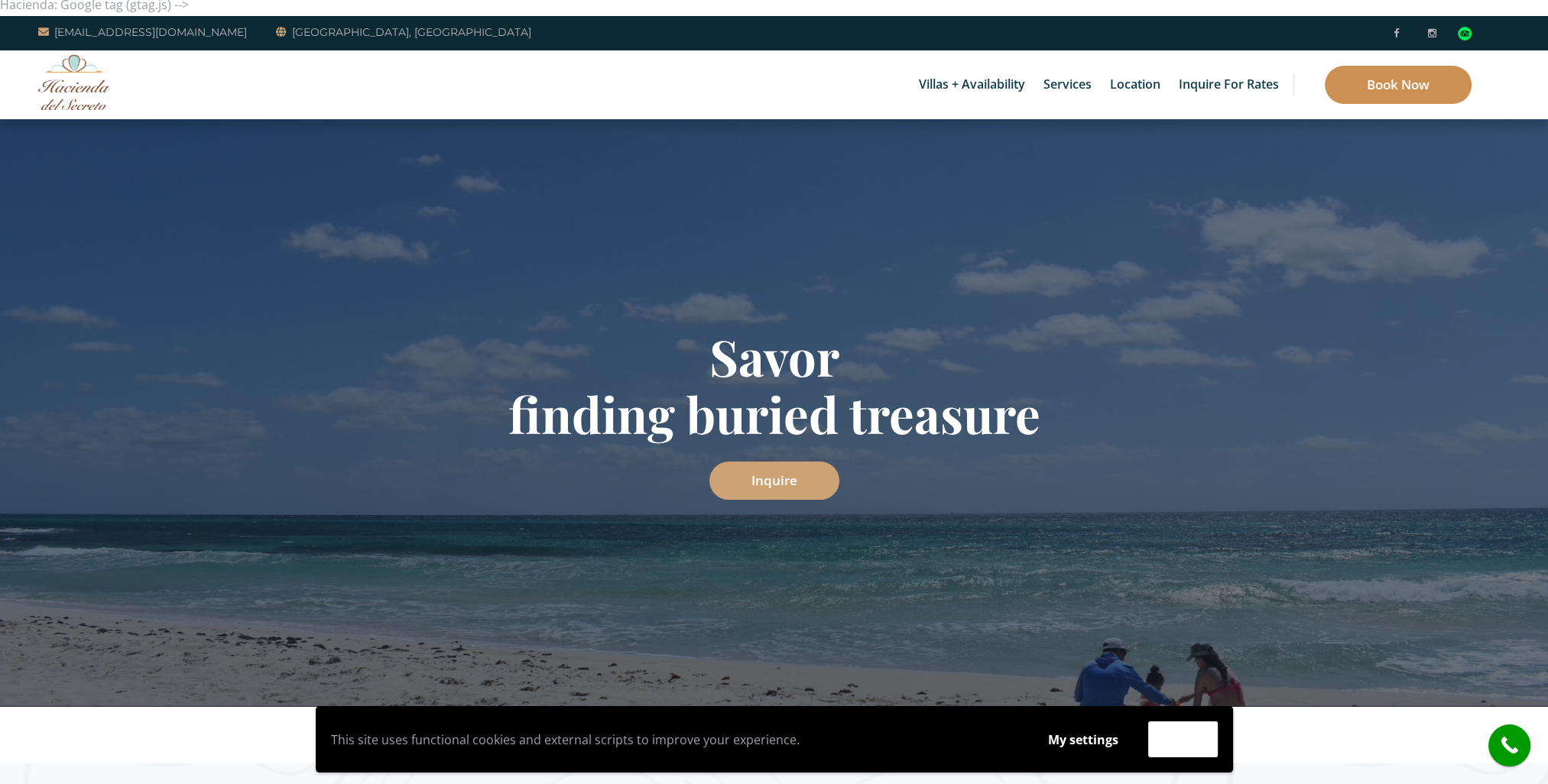 Image resolution: width=1548 pixels, height=784 pixels. What do you see at coordinates (774, 386) in the screenshot?
I see `h1: Savor finding buried treasure` at bounding box center [774, 386].